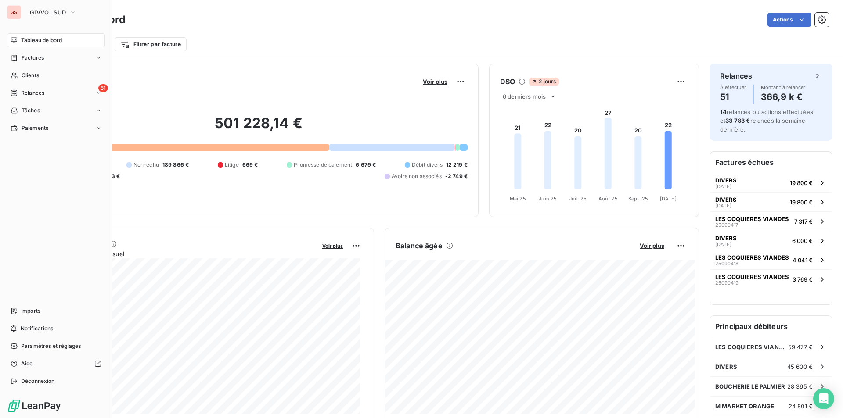 The image size is (843, 418). I want to click on span: Clients, so click(30, 75).